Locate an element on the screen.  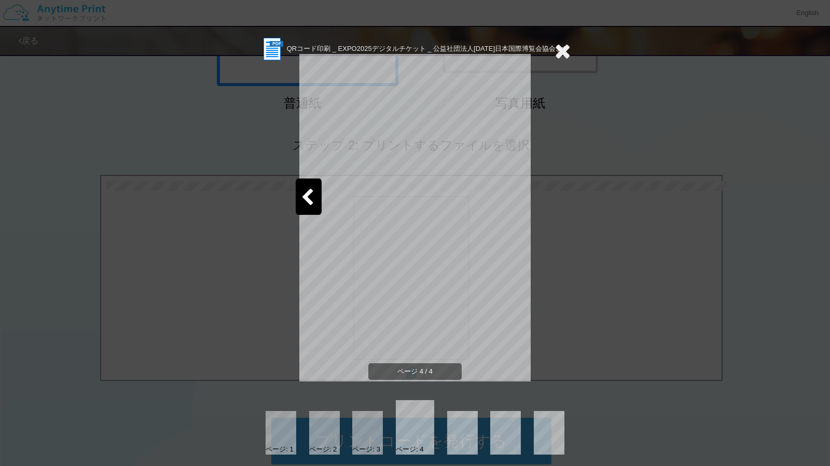
div: ページ: 3 is located at coordinates (366, 449).